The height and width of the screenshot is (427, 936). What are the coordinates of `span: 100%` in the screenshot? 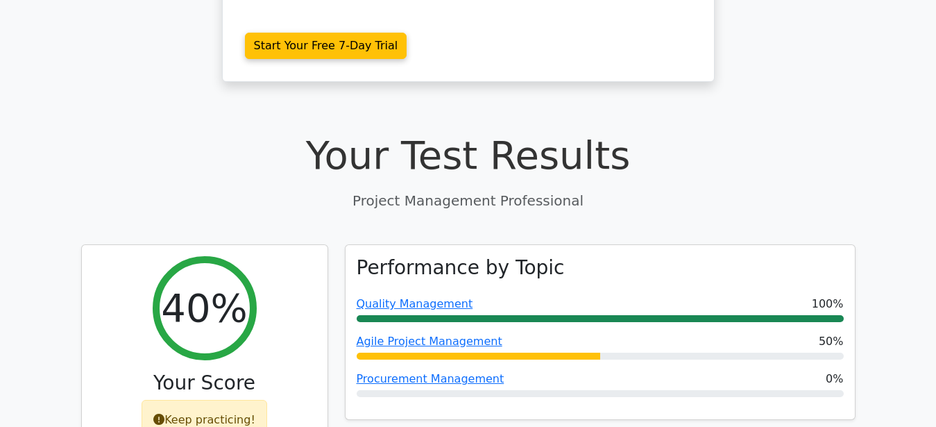 It's located at (828, 304).